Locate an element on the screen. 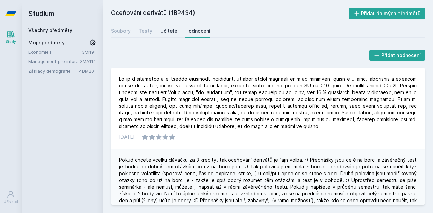  div: Study is located at coordinates (11, 42).